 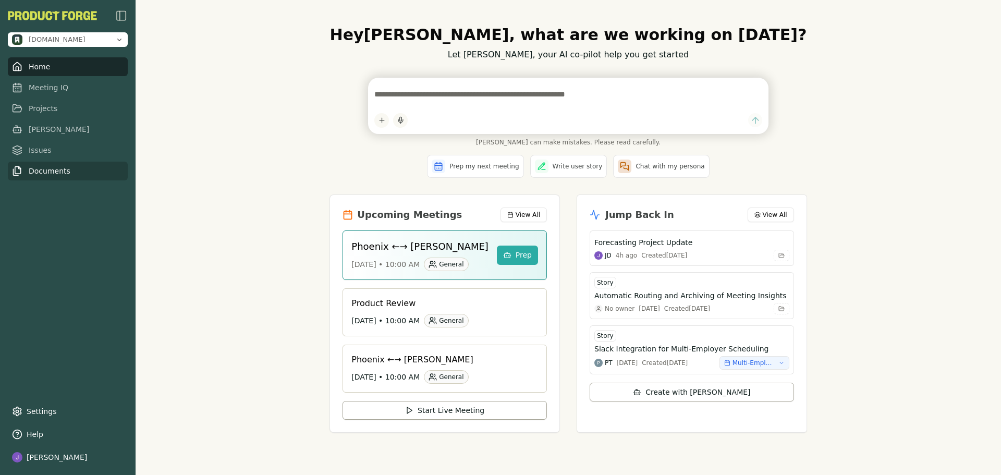 What do you see at coordinates (661, 166) in the screenshot?
I see `button: Chat with my persona` at bounding box center [661, 166].